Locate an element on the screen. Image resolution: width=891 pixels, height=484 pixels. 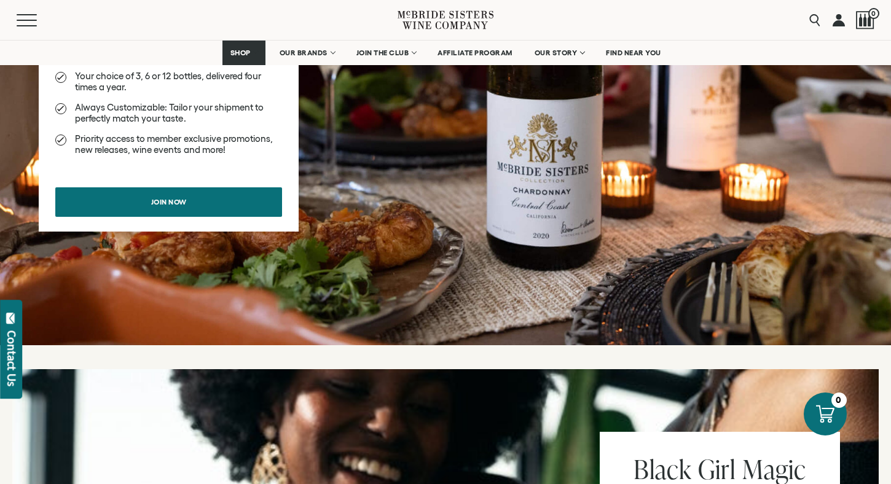
div: 0 is located at coordinates (839, 400).